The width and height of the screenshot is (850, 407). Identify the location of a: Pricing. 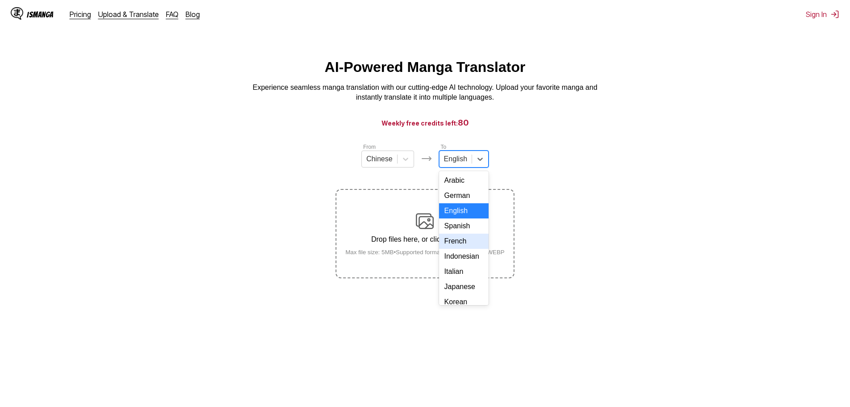
(80, 14).